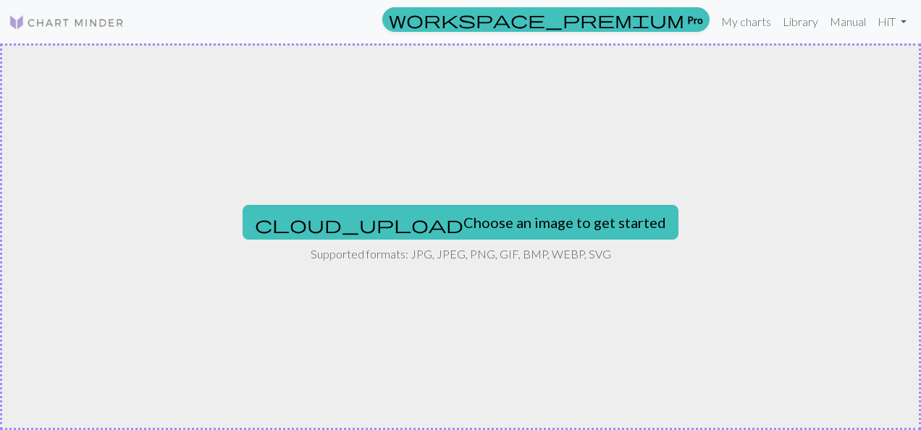 The width and height of the screenshot is (921, 430). Describe the element at coordinates (848, 22) in the screenshot. I see `a: Manual` at that location.